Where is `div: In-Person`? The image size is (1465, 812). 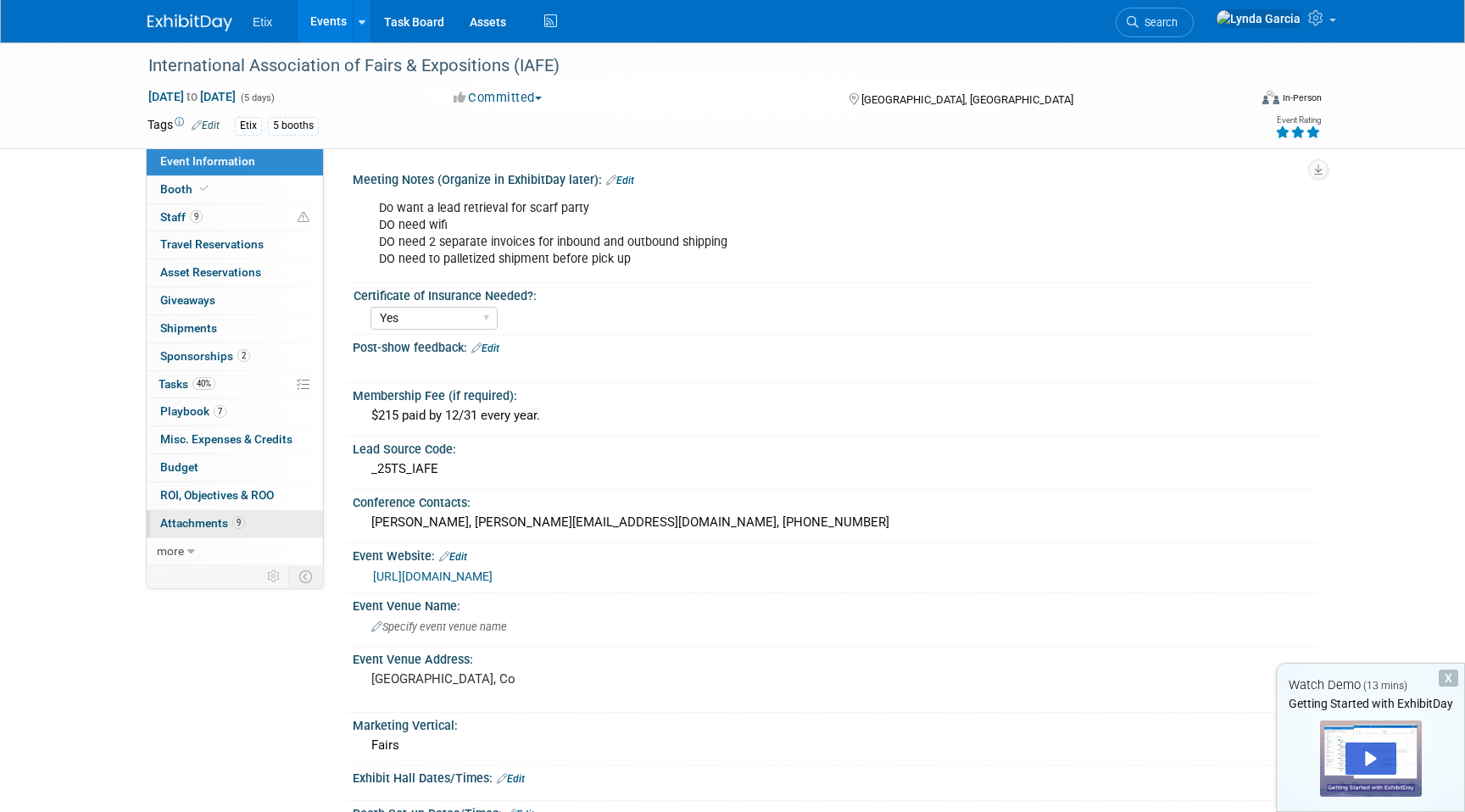 div: In-Person is located at coordinates (1301, 98).